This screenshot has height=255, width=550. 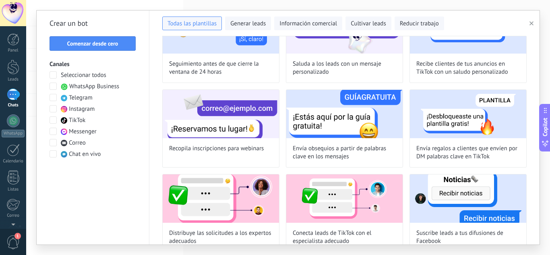 What do you see at coordinates (80, 98) in the screenshot?
I see `span: Telegram` at bounding box center [80, 98].